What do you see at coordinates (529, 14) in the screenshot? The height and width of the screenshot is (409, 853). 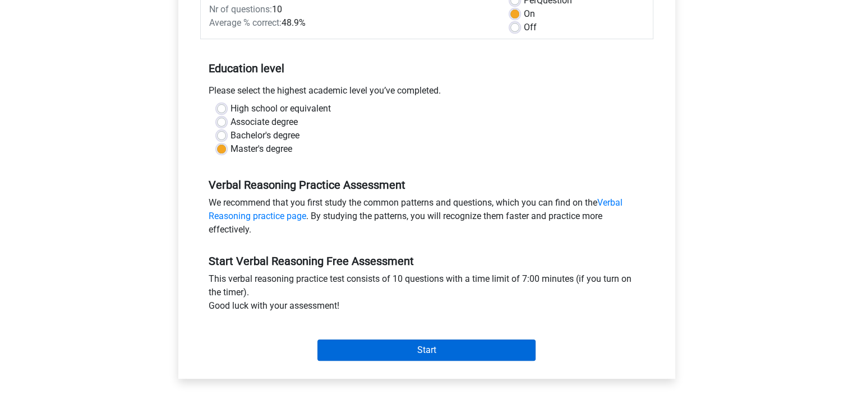 I see `label: On` at bounding box center [529, 14].